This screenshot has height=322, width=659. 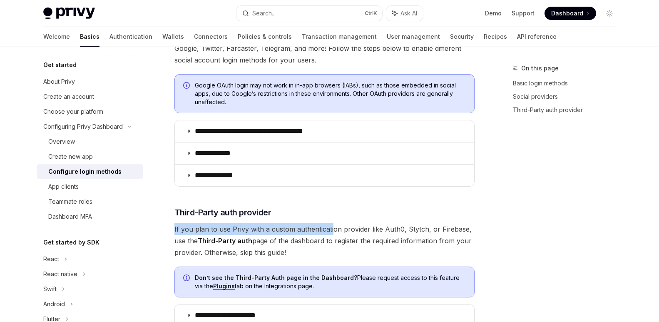 What do you see at coordinates (276, 277) in the screenshot?
I see `strong: Don’t see the Third-Party Auth page in the Dashboard?` at bounding box center [276, 277].